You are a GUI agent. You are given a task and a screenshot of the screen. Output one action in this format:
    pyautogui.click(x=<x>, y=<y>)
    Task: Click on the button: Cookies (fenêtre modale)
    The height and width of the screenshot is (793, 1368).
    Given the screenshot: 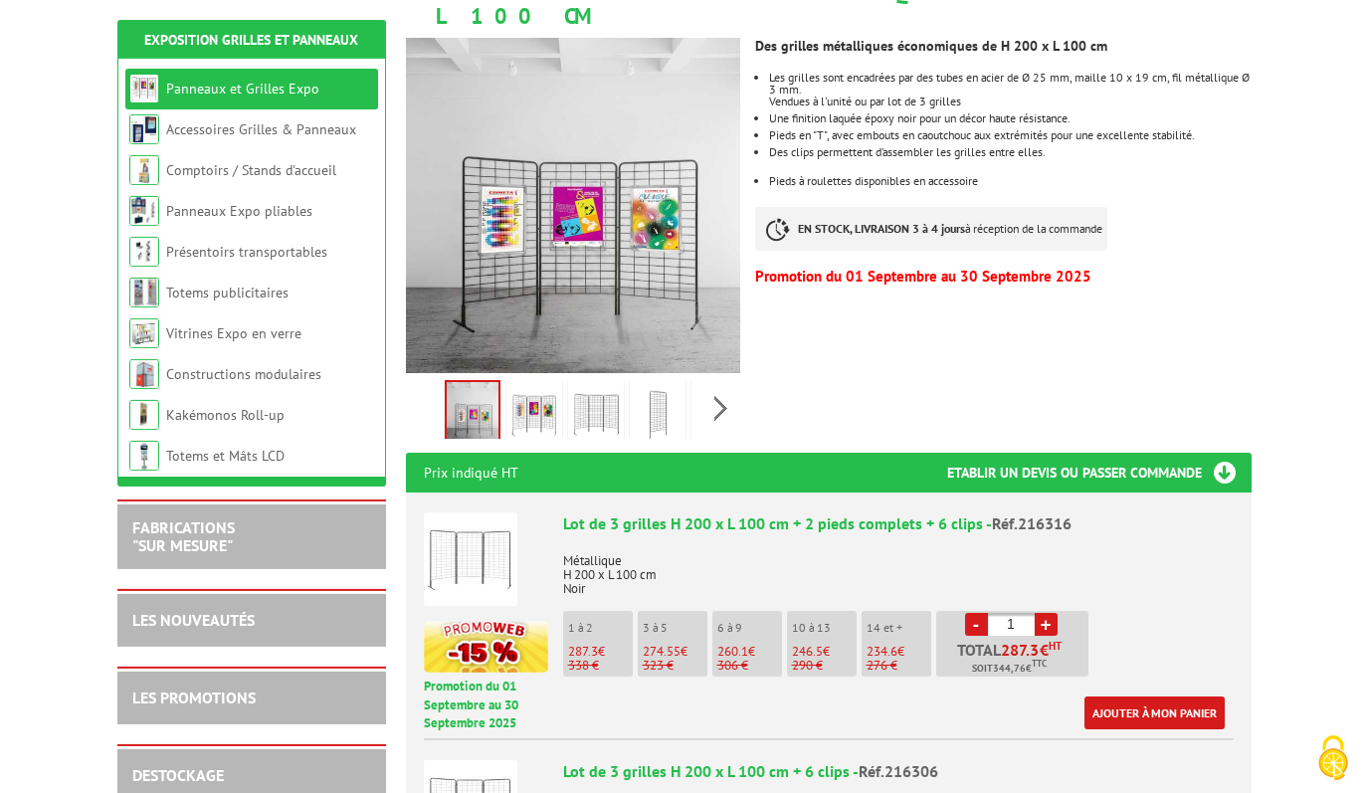 What is the action you would take?
    pyautogui.click(x=1334, y=759)
    